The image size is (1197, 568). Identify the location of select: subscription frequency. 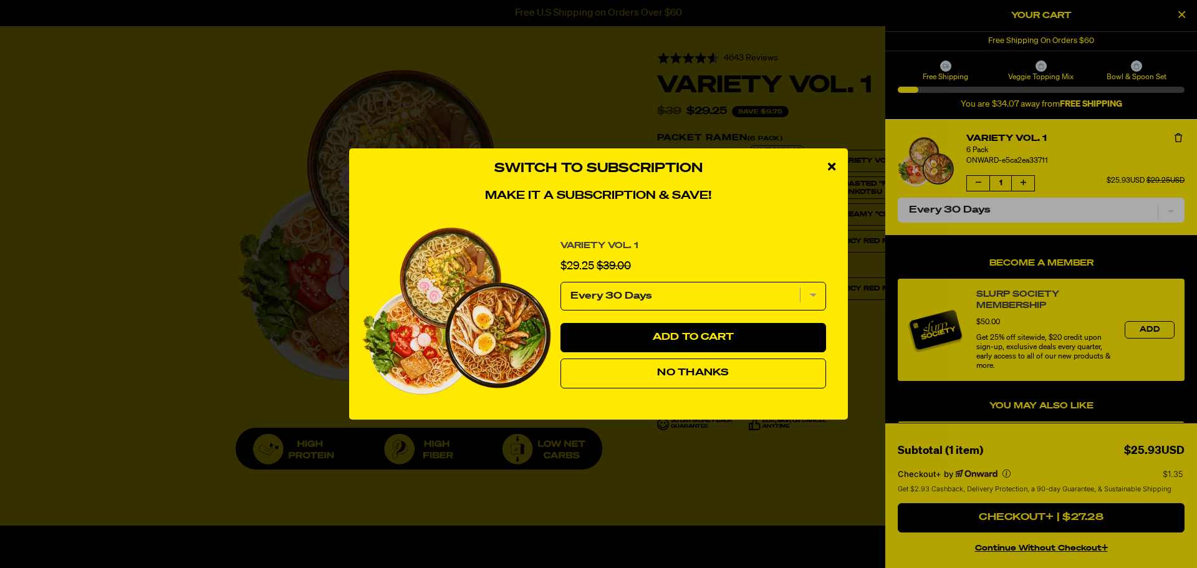
(693, 296).